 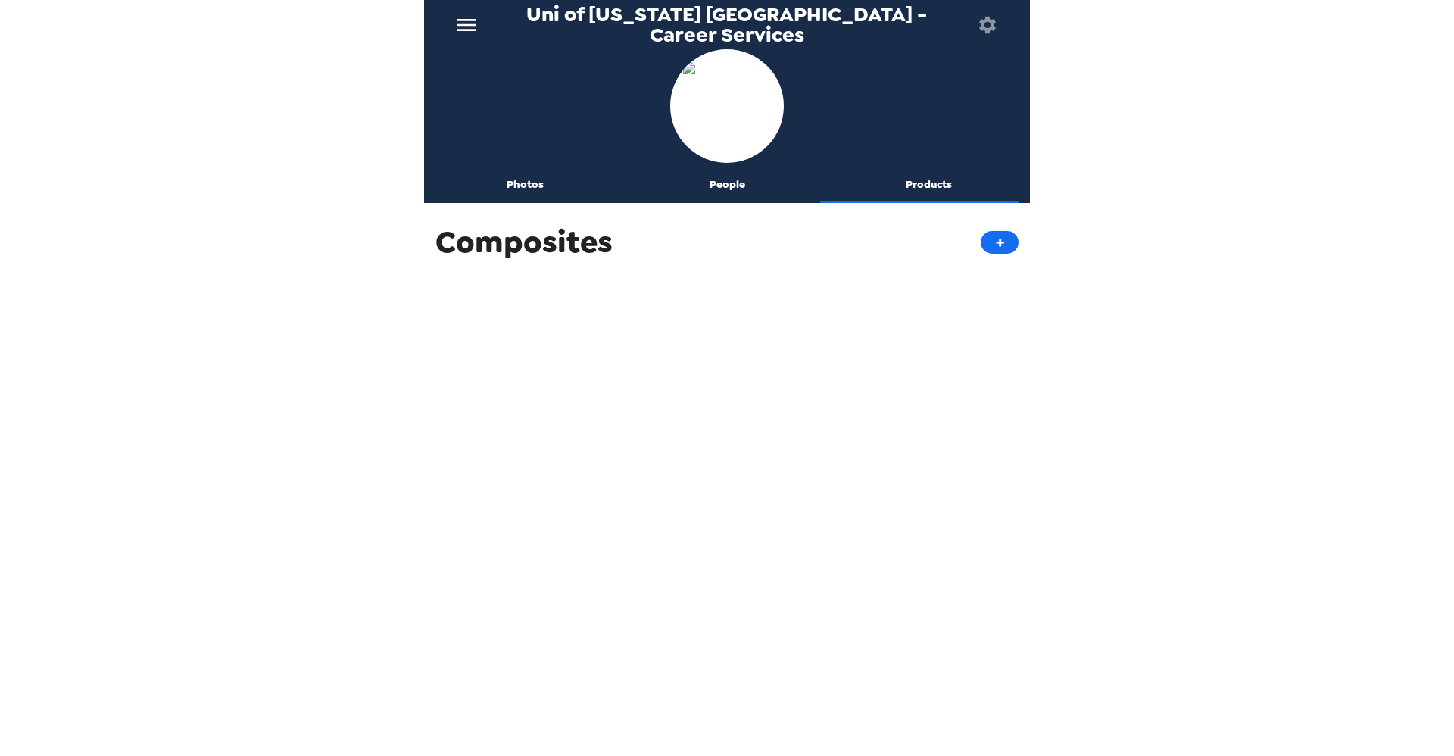 What do you see at coordinates (525, 185) in the screenshot?
I see `button: Photos` at bounding box center [525, 185].